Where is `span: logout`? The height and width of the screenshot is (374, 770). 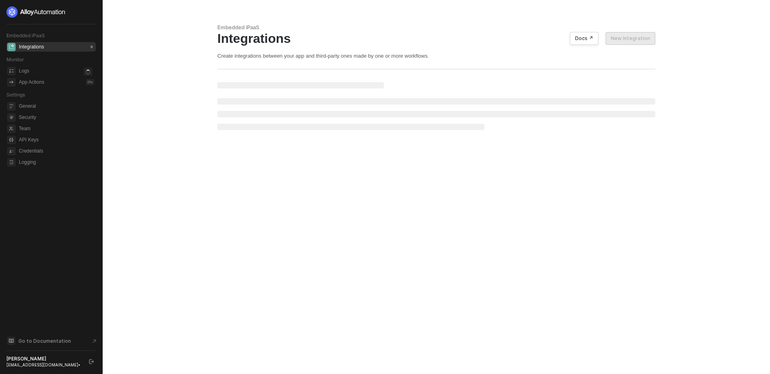 span: logout is located at coordinates (91, 362).